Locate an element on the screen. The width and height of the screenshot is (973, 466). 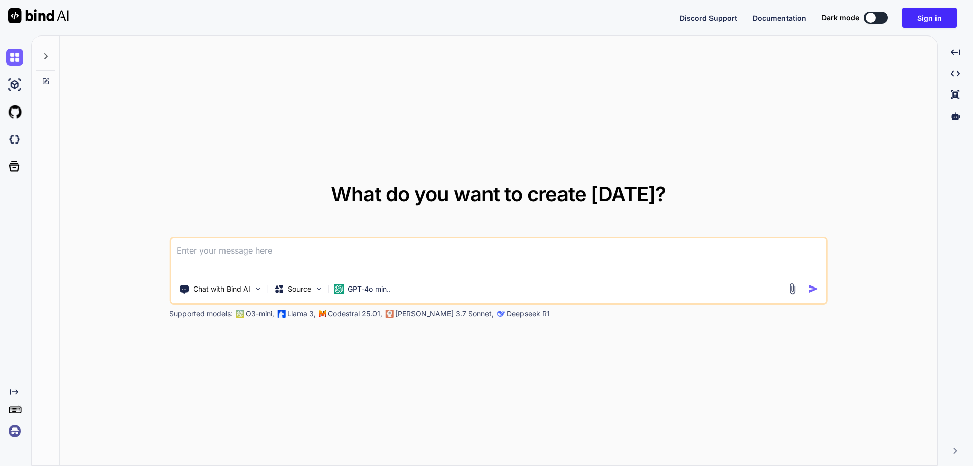
button: Sign in is located at coordinates (930, 18).